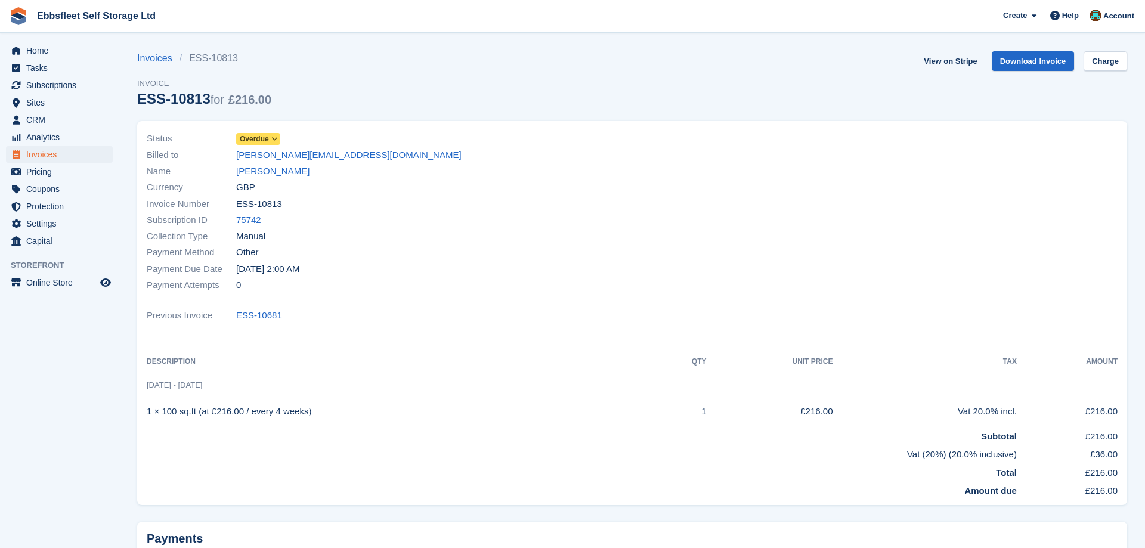  What do you see at coordinates (924, 362) in the screenshot?
I see `th: Tax` at bounding box center [924, 362].